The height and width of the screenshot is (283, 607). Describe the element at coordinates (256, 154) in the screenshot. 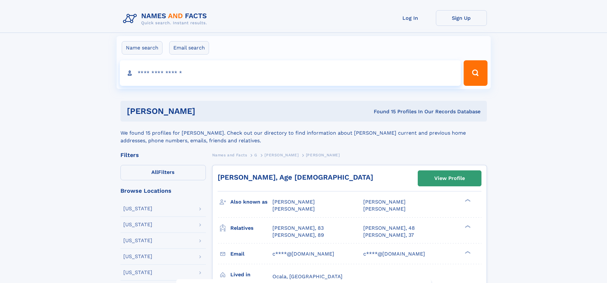

I see `a: G` at that location.